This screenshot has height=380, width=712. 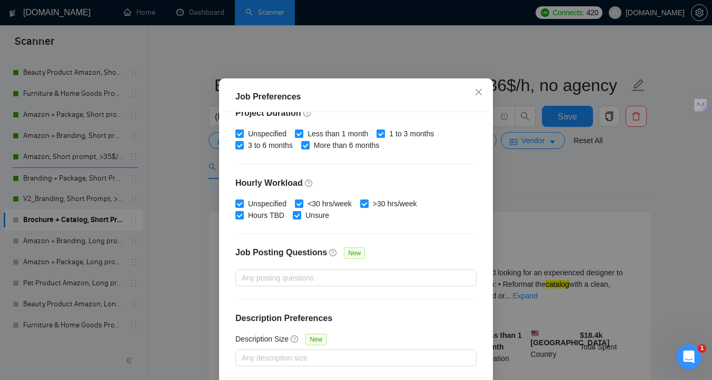 What do you see at coordinates (338, 134) in the screenshot?
I see `span: Less than 1 month` at bounding box center [338, 134].